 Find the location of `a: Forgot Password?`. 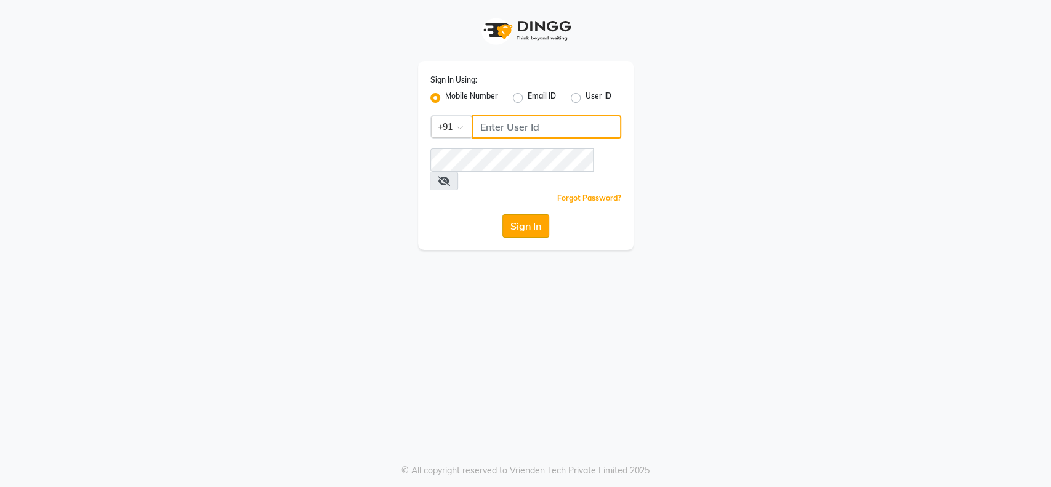

a: Forgot Password? is located at coordinates (589, 198).